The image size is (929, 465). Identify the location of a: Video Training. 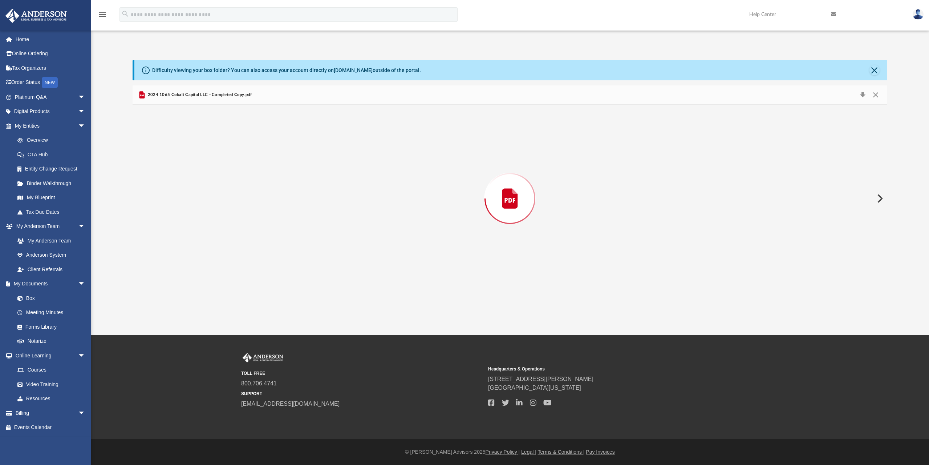
(49, 384).